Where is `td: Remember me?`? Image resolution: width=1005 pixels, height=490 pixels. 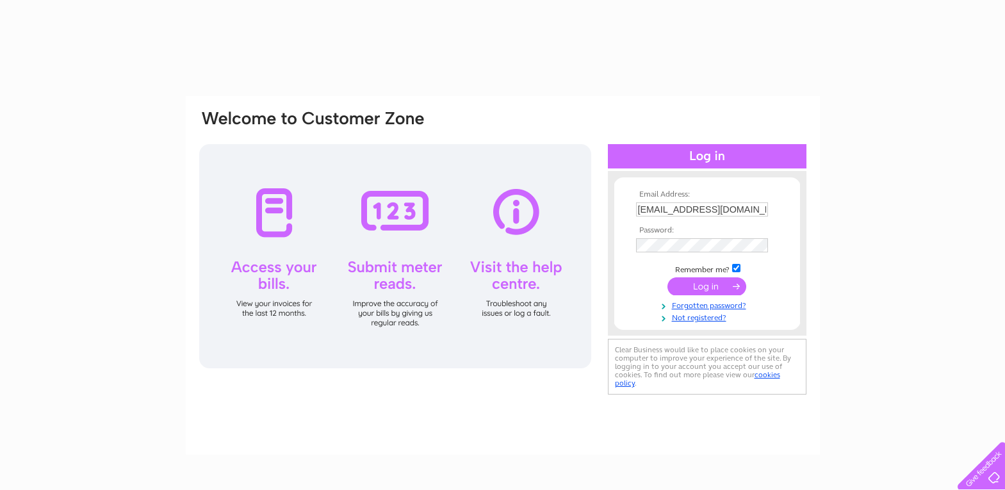
td: Remember me? is located at coordinates (707, 268).